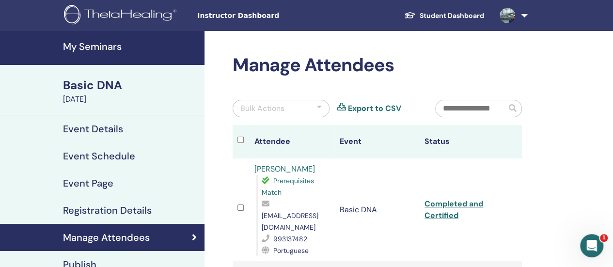 Image resolution: width=613 pixels, height=267 pixels. Describe the element at coordinates (262, 109) in the screenshot. I see `div: Bulk Actions` at that location.